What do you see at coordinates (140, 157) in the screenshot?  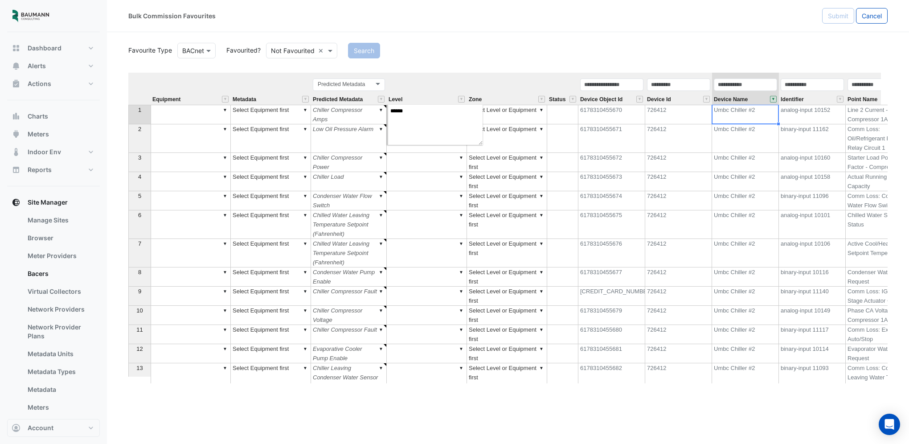 I see `span: 3` at bounding box center [140, 157].